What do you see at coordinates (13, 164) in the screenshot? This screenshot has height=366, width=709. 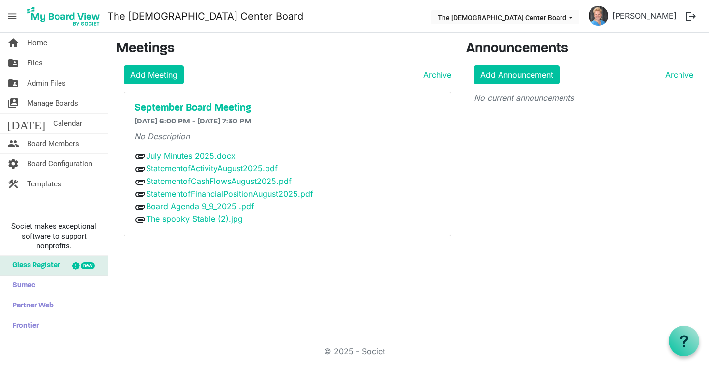 I see `span: settings` at bounding box center [13, 164].